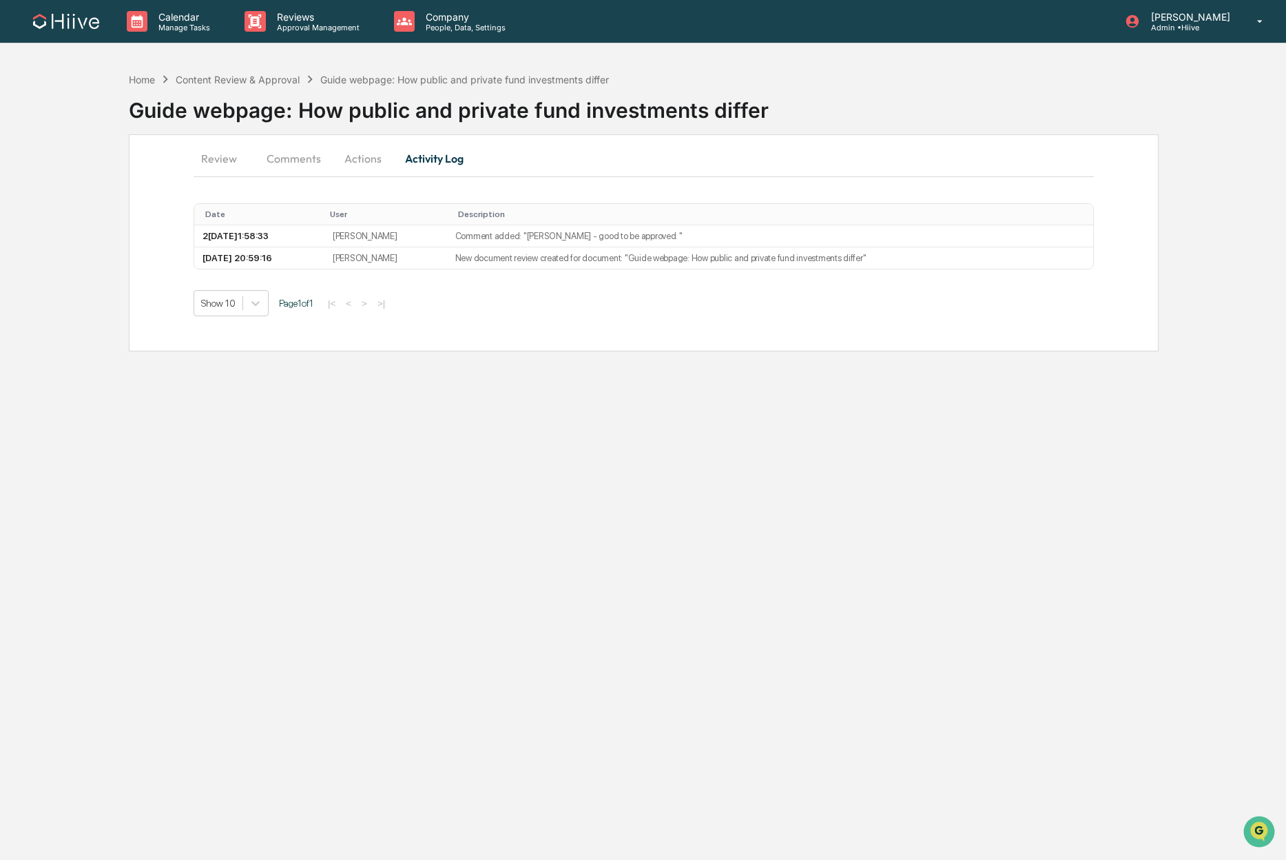 This screenshot has width=1286, height=860. What do you see at coordinates (58, 180) in the screenshot?
I see `span: Preclearance` at bounding box center [58, 180].